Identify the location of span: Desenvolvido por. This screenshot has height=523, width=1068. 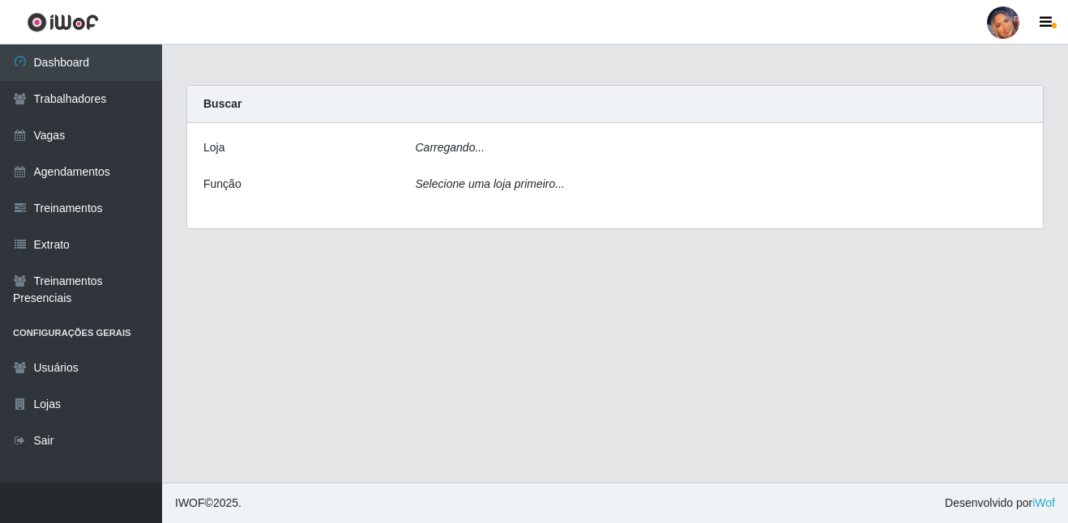
(1000, 503).